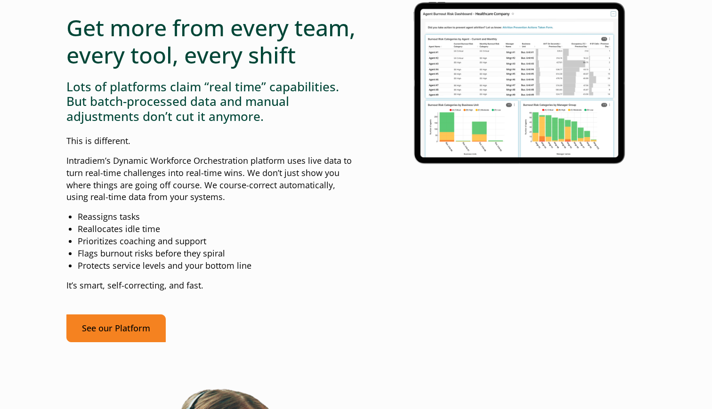  I want to click on li: Reassigns tasks, so click(217, 217).